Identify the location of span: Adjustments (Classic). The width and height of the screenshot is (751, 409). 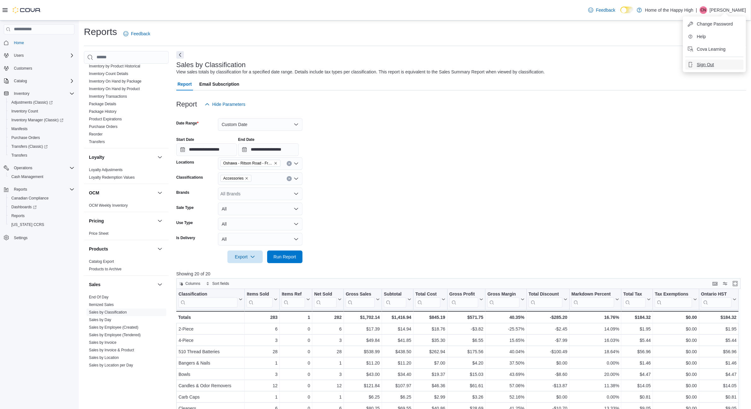
(32, 102).